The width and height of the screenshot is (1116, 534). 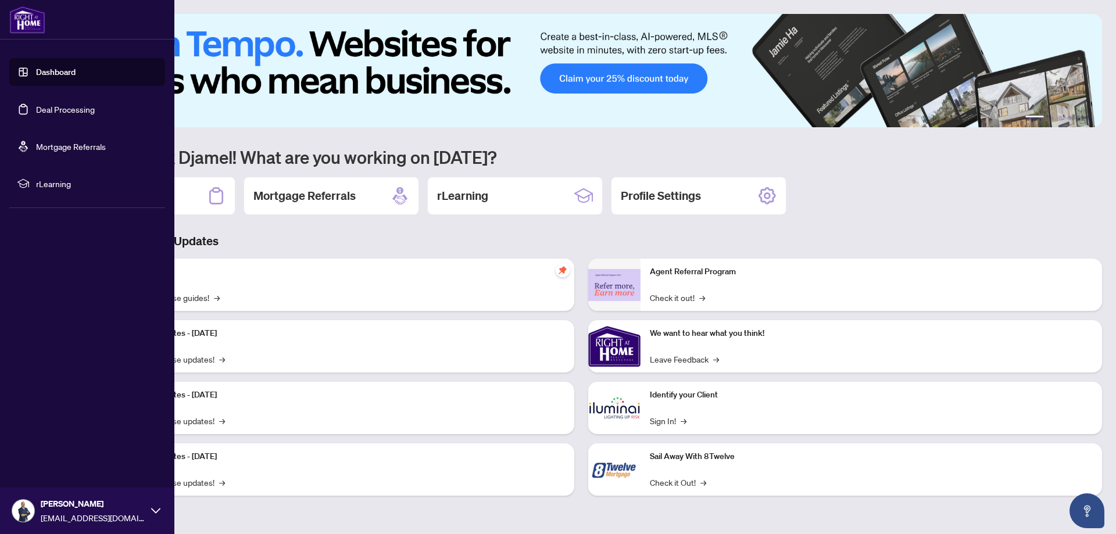 I want to click on p: Self-Help, so click(x=343, y=272).